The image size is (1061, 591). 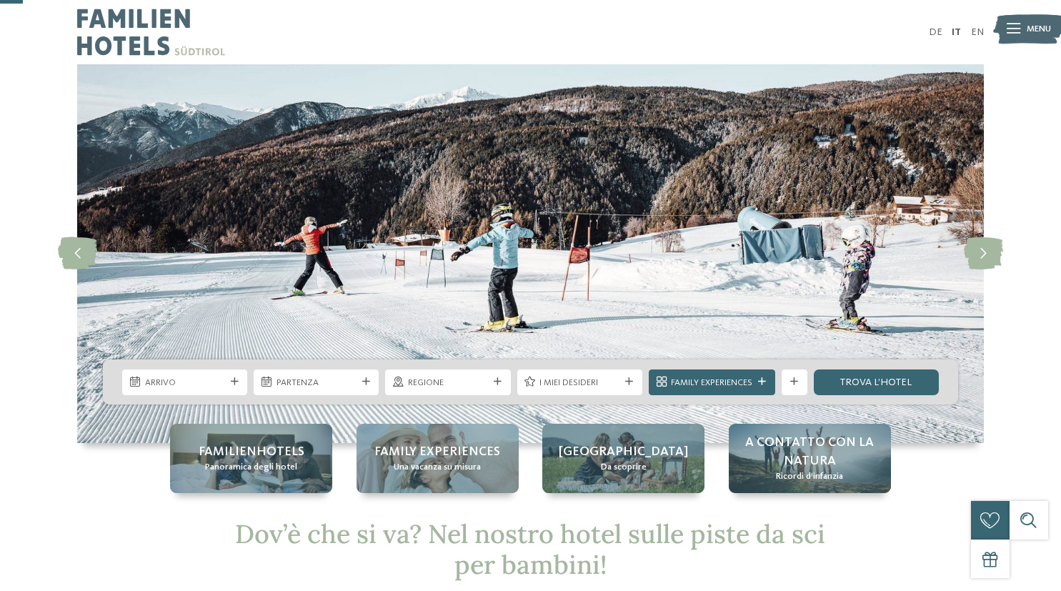 What do you see at coordinates (437, 451) in the screenshot?
I see `span: Family experiences` at bounding box center [437, 451].